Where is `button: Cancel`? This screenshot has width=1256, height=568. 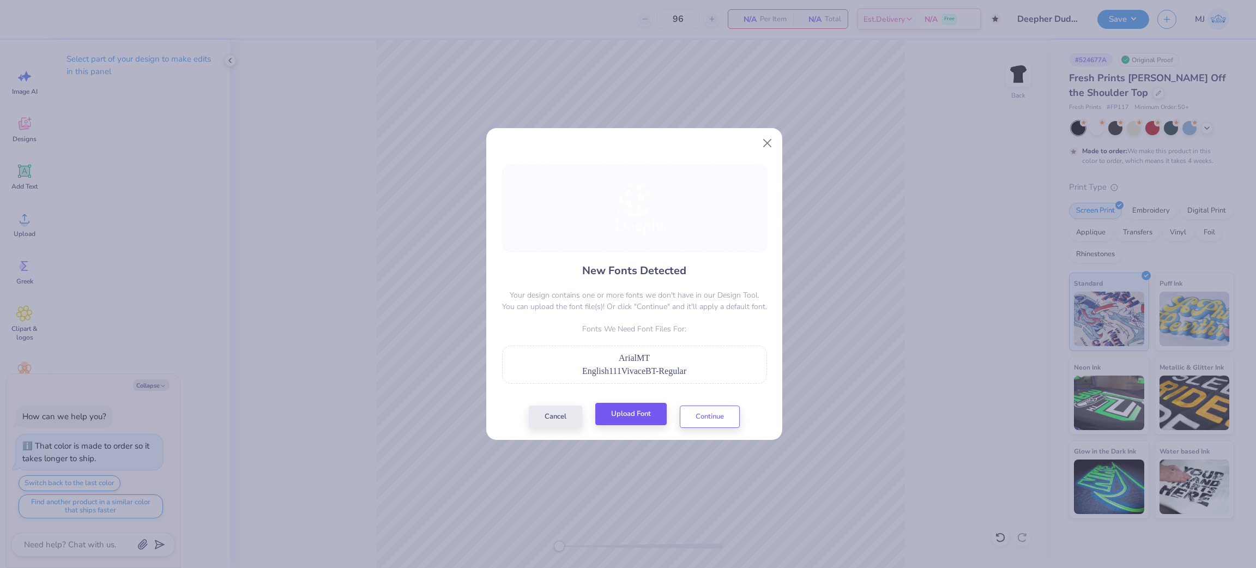 button: Cancel is located at coordinates (555, 416).